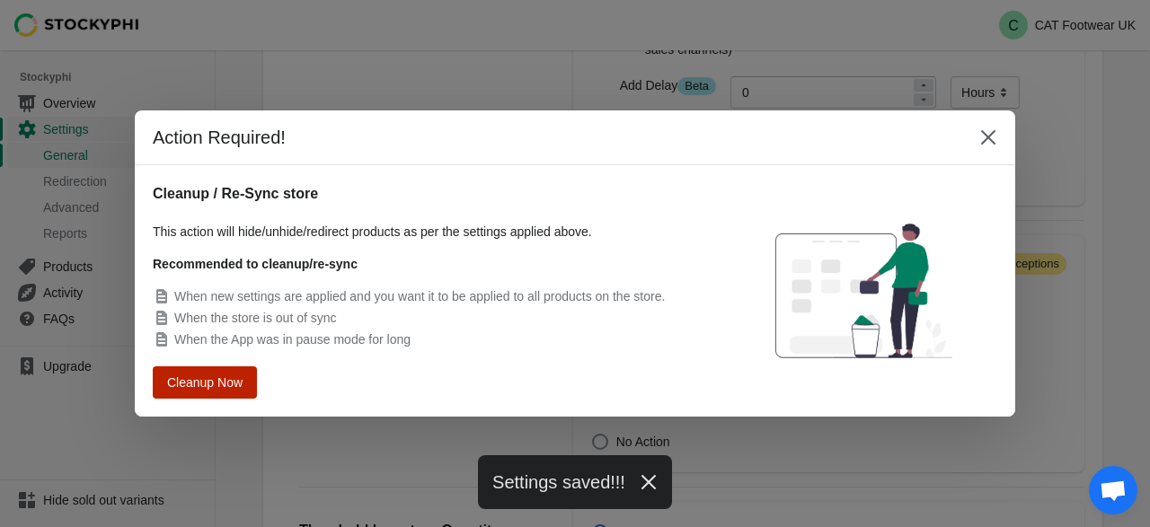 The height and width of the screenshot is (527, 1150). What do you see at coordinates (432, 232) in the screenshot?
I see `p: This action will hide/unhide/redirect products as per the settings applied above.` at bounding box center [432, 232].